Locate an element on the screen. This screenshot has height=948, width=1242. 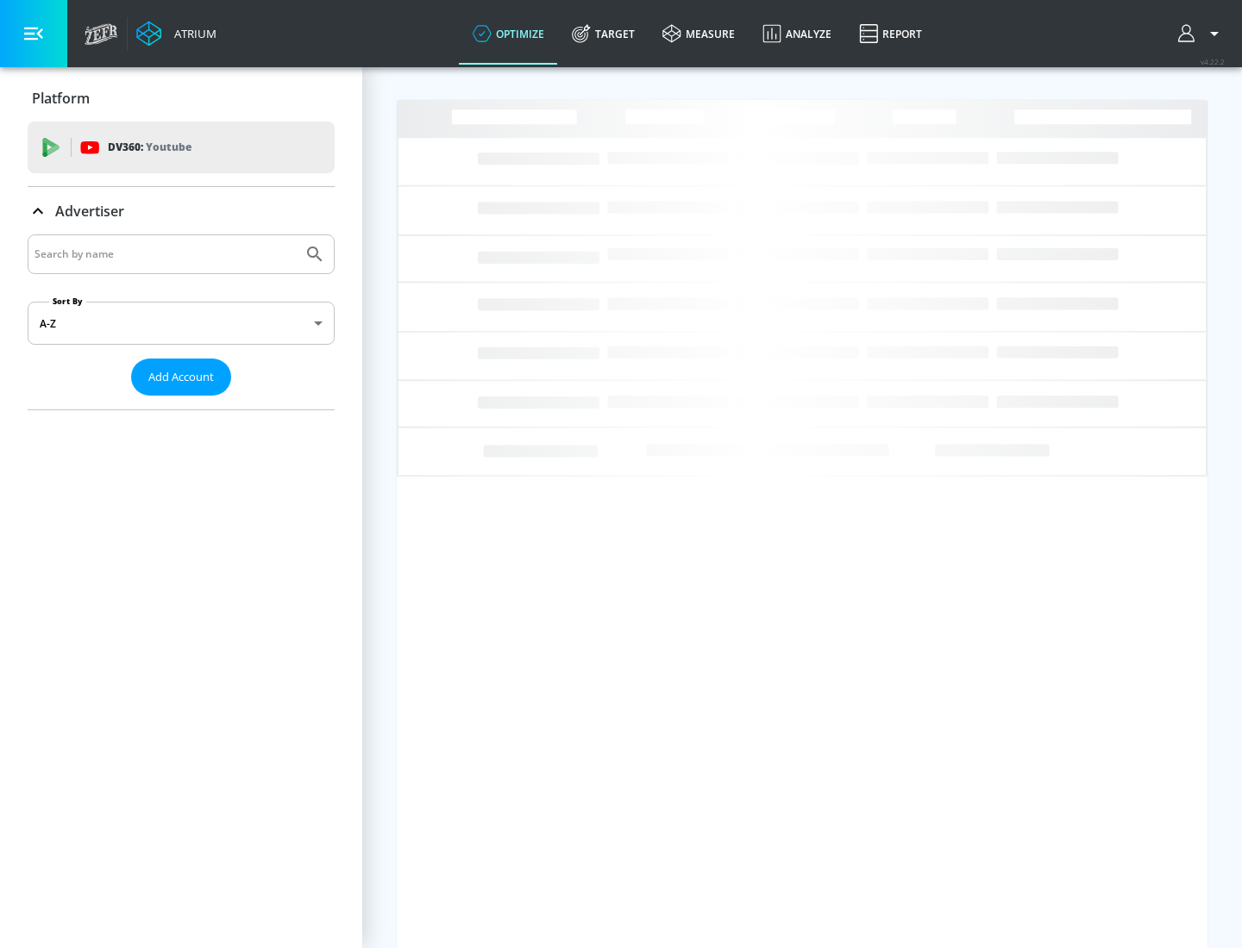
p: DV360: is located at coordinates (149, 147).